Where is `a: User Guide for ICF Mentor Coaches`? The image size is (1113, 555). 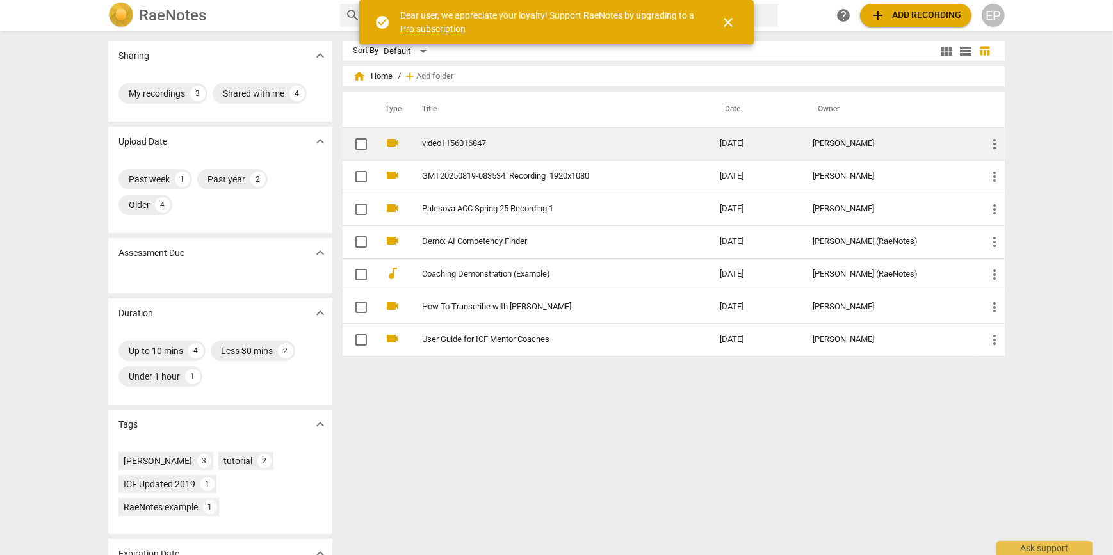
a: User Guide for ICF Mentor Coaches is located at coordinates (548, 339).